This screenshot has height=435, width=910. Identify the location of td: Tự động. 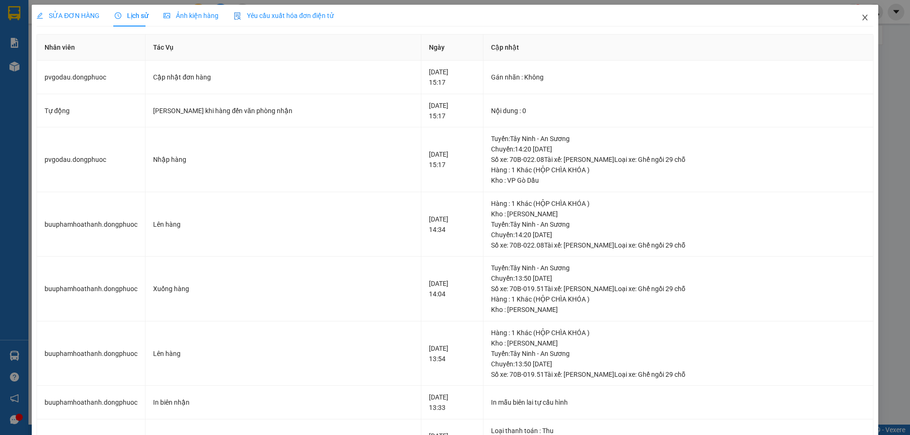
(91, 111).